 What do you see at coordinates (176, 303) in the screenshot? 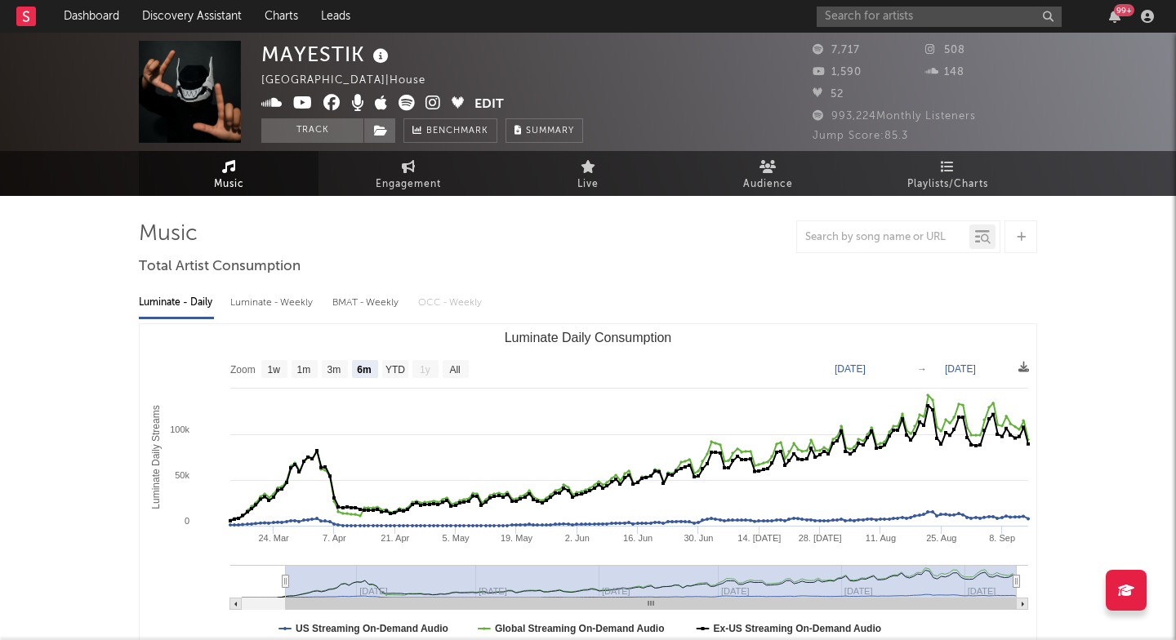
I see `div: Luminate - Daily` at bounding box center [176, 303].